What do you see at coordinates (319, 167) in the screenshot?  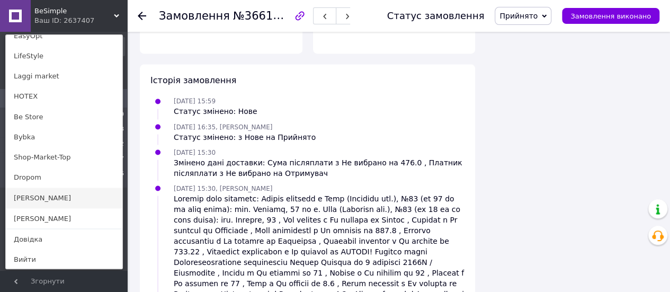 I see `div: Змінено дані доставки: Сума післяплати з Не вибрано на 476.0 , Платник післяплати з Не вибрано на...` at bounding box center [319, 167].